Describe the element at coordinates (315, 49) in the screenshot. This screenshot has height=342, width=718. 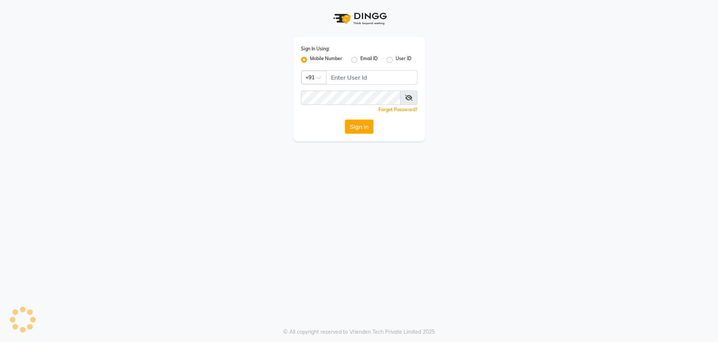
I see `label: Sign In Using:` at that location.